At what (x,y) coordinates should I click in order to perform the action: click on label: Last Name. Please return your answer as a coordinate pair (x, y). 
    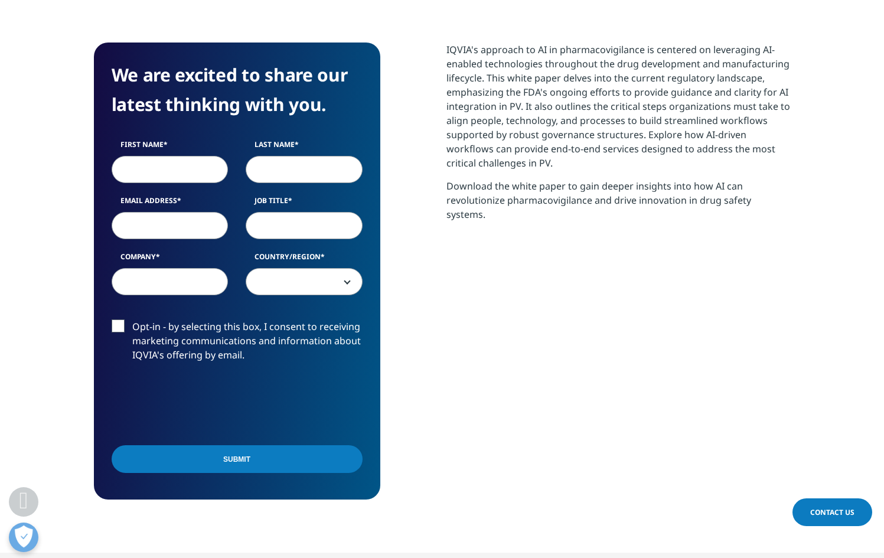
    Looking at the image, I should click on (304, 148).